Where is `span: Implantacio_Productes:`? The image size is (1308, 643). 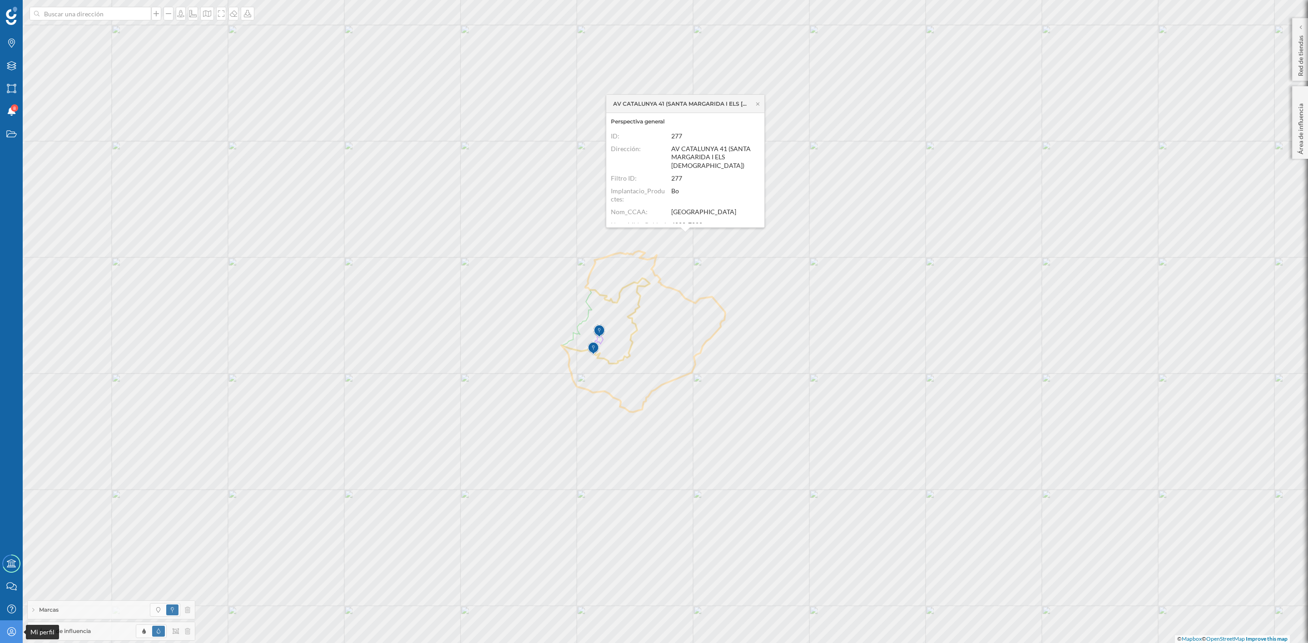 span: Implantacio_Productes: is located at coordinates (637, 195).